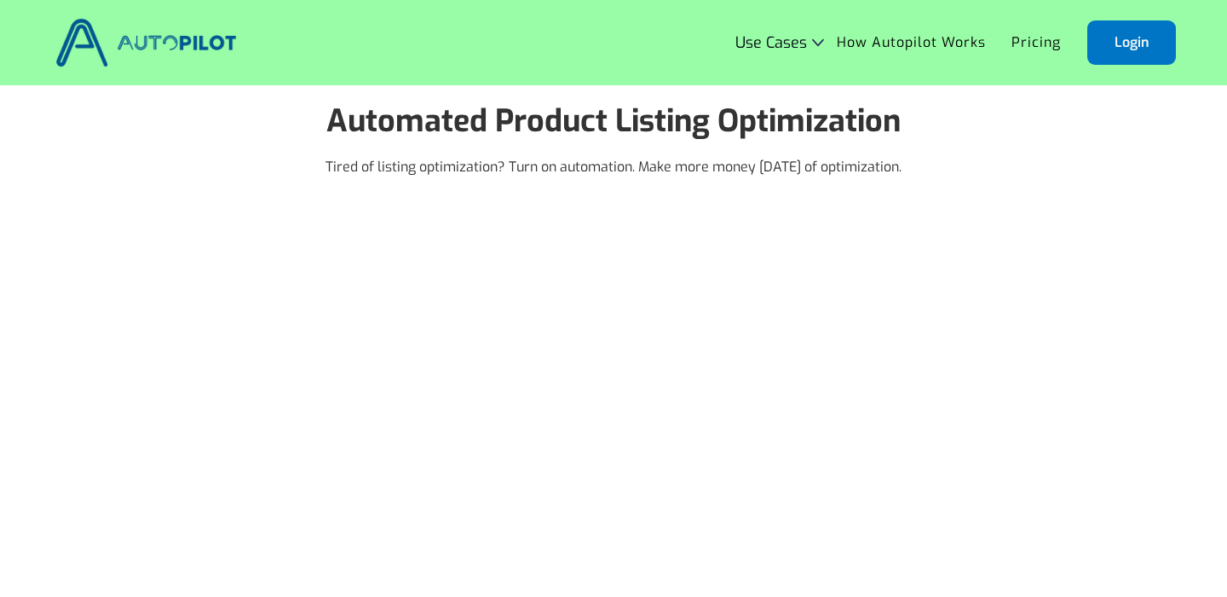  What do you see at coordinates (1036, 43) in the screenshot?
I see `a: Pricing` at bounding box center [1036, 43].